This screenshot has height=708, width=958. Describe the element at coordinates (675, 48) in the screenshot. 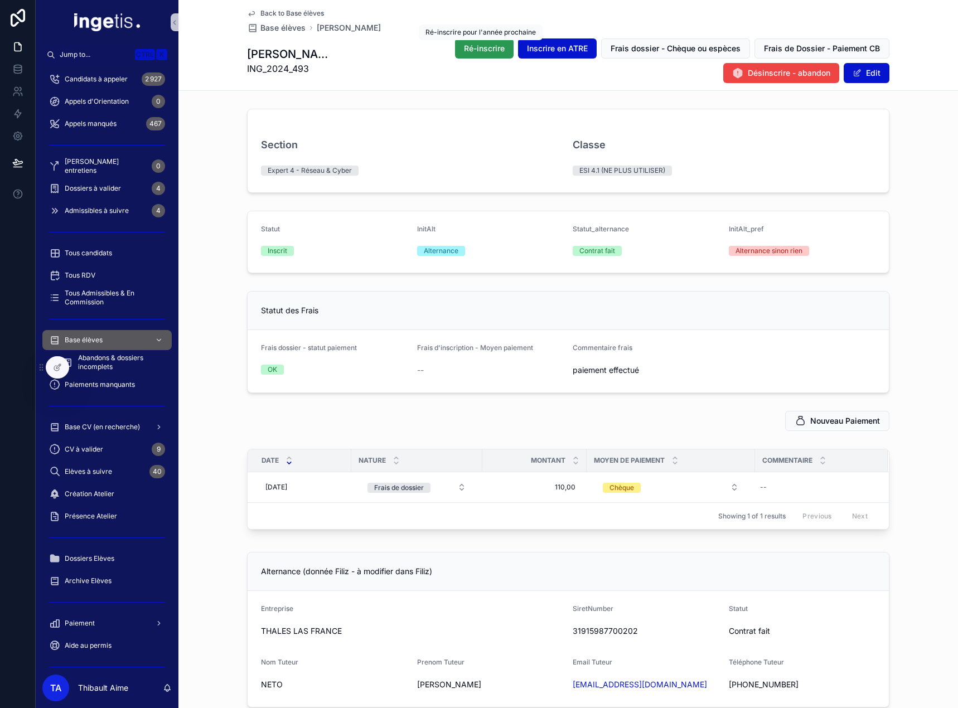

I see `span: Frais dossier - Chèque ou espèces` at that location.